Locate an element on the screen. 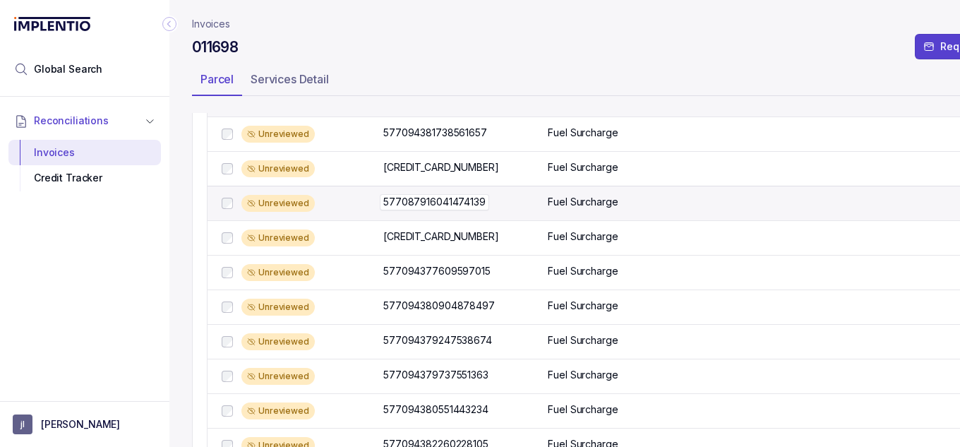 The width and height of the screenshot is (960, 447). p: 577087916041474139 is located at coordinates (434, 202).